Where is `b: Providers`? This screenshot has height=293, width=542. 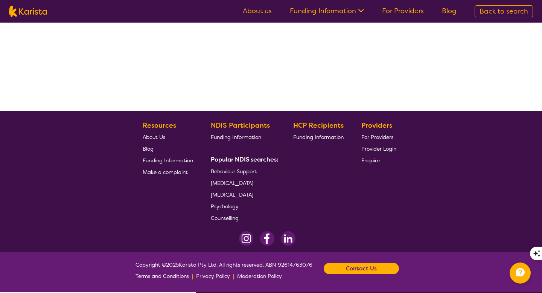
b: Providers is located at coordinates (377, 125).